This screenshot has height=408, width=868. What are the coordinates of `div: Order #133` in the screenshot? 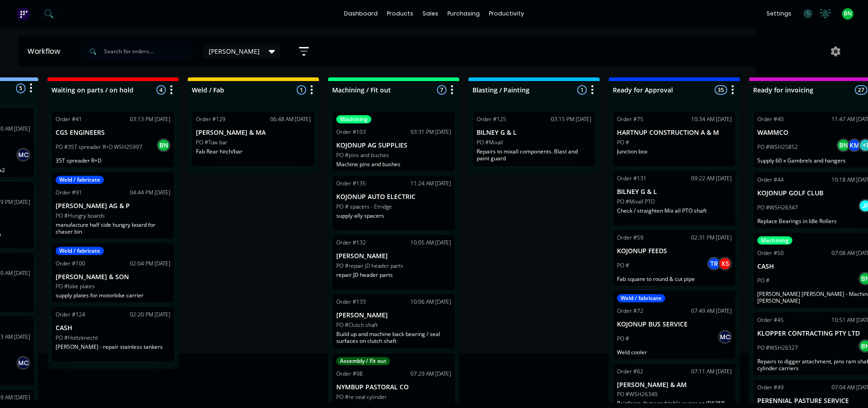 It's located at (351, 302).